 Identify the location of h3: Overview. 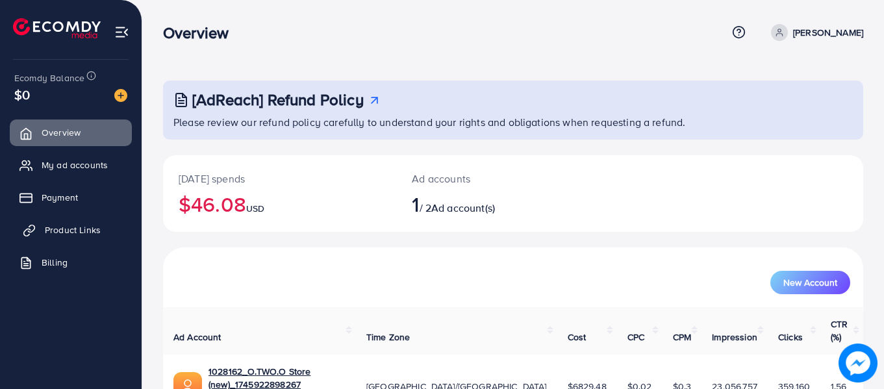
(201, 32).